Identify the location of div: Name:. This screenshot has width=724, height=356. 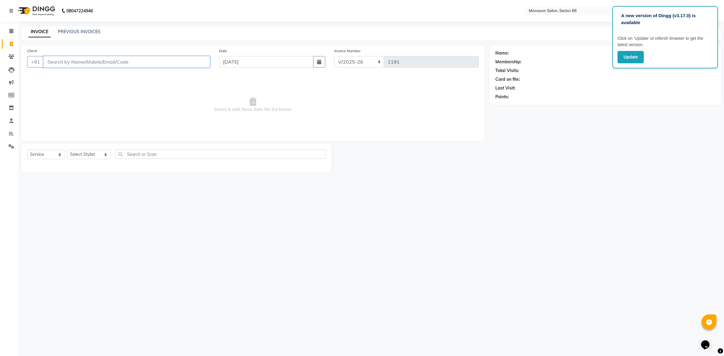
(502, 53).